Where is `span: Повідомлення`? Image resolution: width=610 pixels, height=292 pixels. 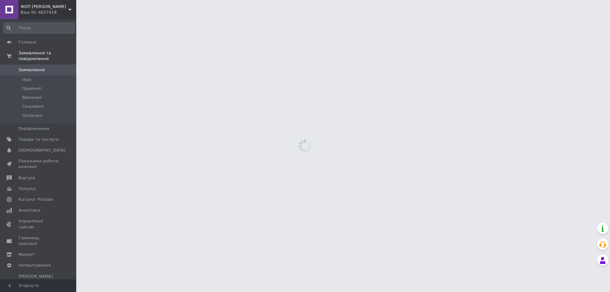
span: Повідомлення is located at coordinates (34, 129).